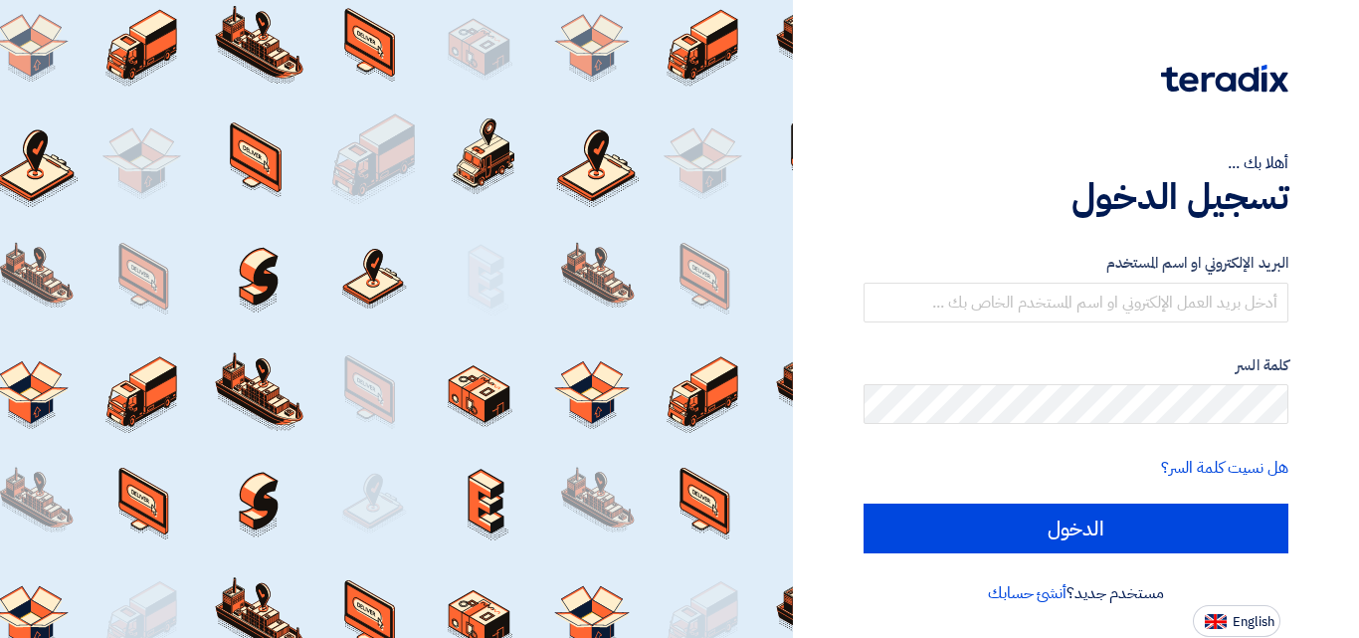 This screenshot has height=638, width=1359. Describe the element at coordinates (1075, 365) in the screenshot. I see `label: كلمة السر` at that location.